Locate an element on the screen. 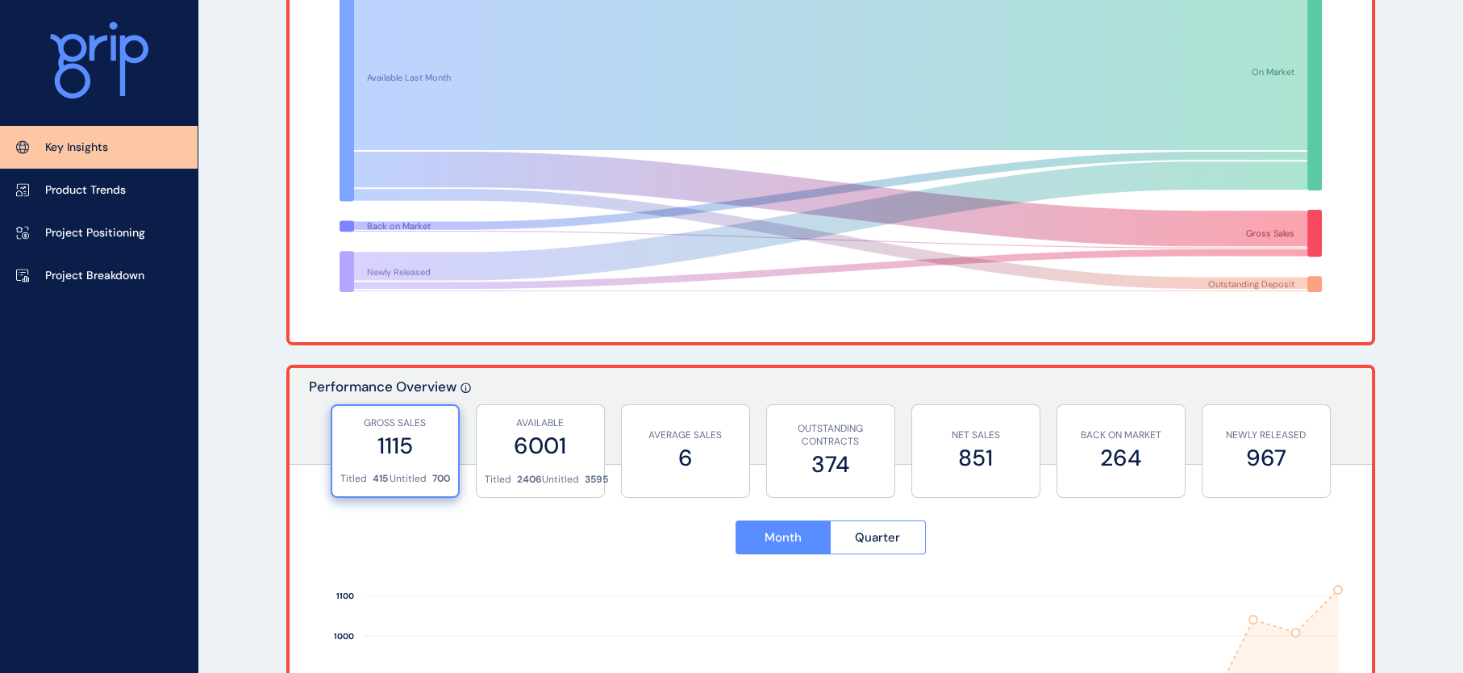 This screenshot has height=673, width=1463. label: 264 is located at coordinates (1121, 457).